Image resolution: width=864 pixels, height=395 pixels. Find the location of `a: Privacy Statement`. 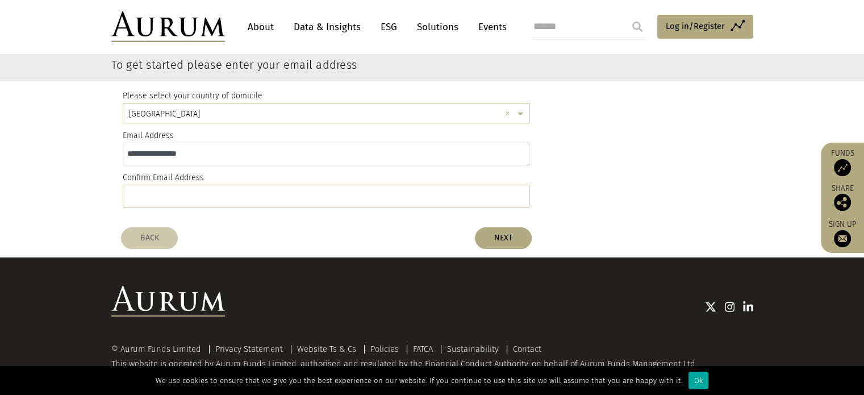

a: Privacy Statement is located at coordinates (249, 349).